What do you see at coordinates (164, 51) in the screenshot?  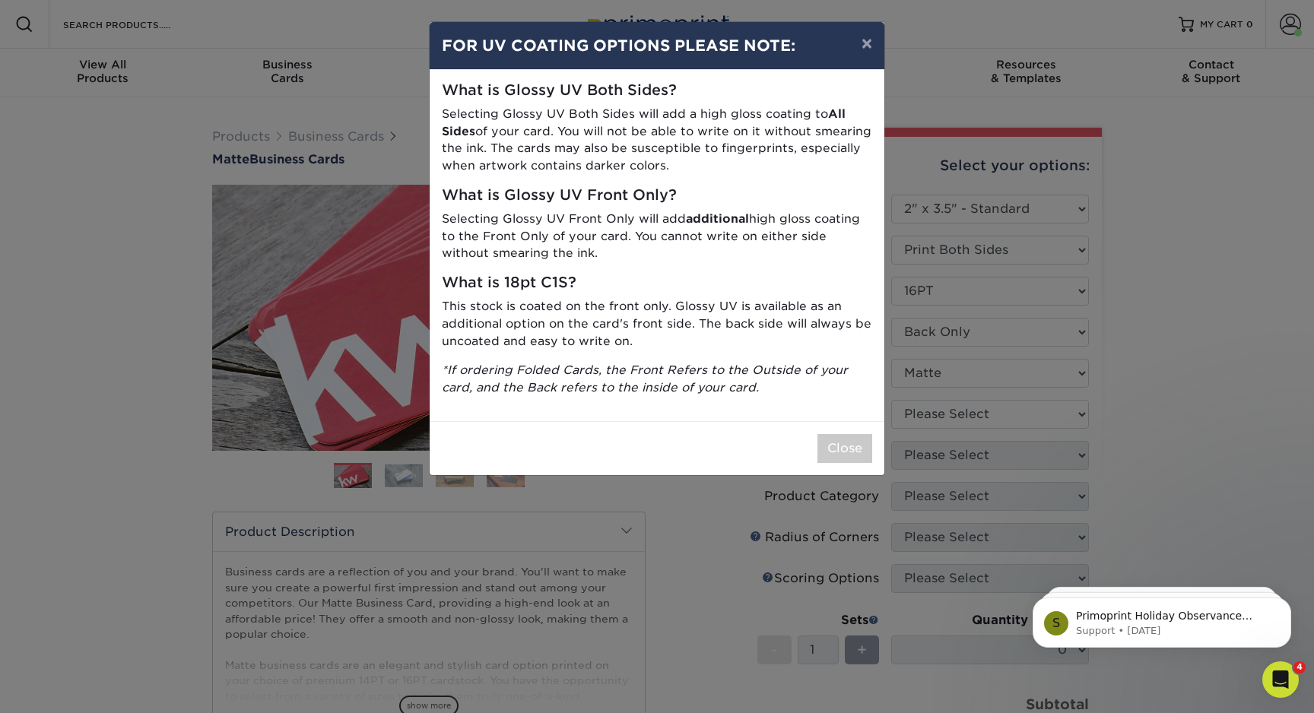 I see `p: Primoprint Holiday Observance Please note that our customer service and production departments wi...` at bounding box center [164, 51].